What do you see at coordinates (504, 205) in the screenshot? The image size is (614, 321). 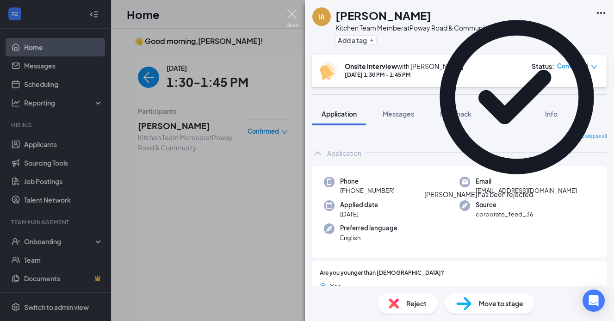 I see `span: Source` at bounding box center [504, 205].